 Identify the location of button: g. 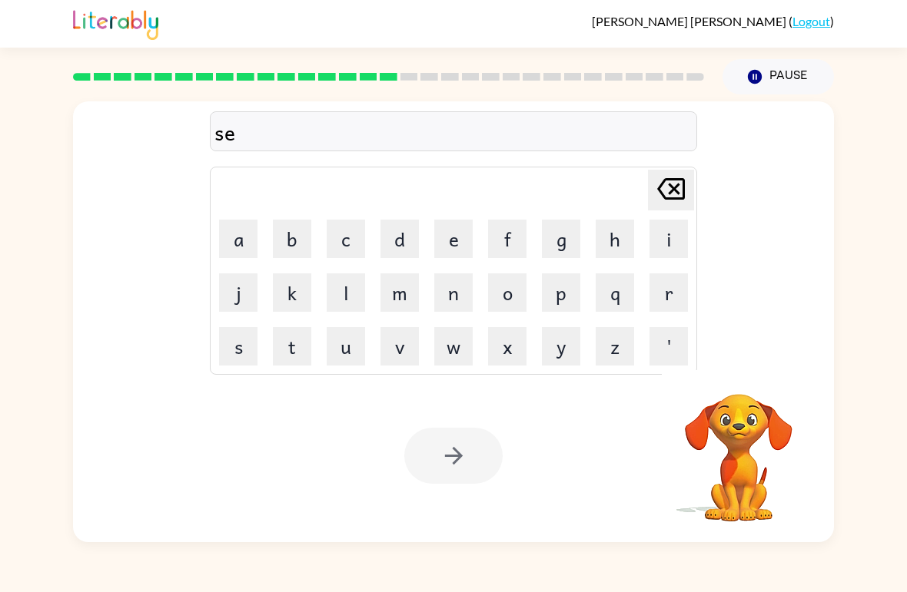
(561, 239).